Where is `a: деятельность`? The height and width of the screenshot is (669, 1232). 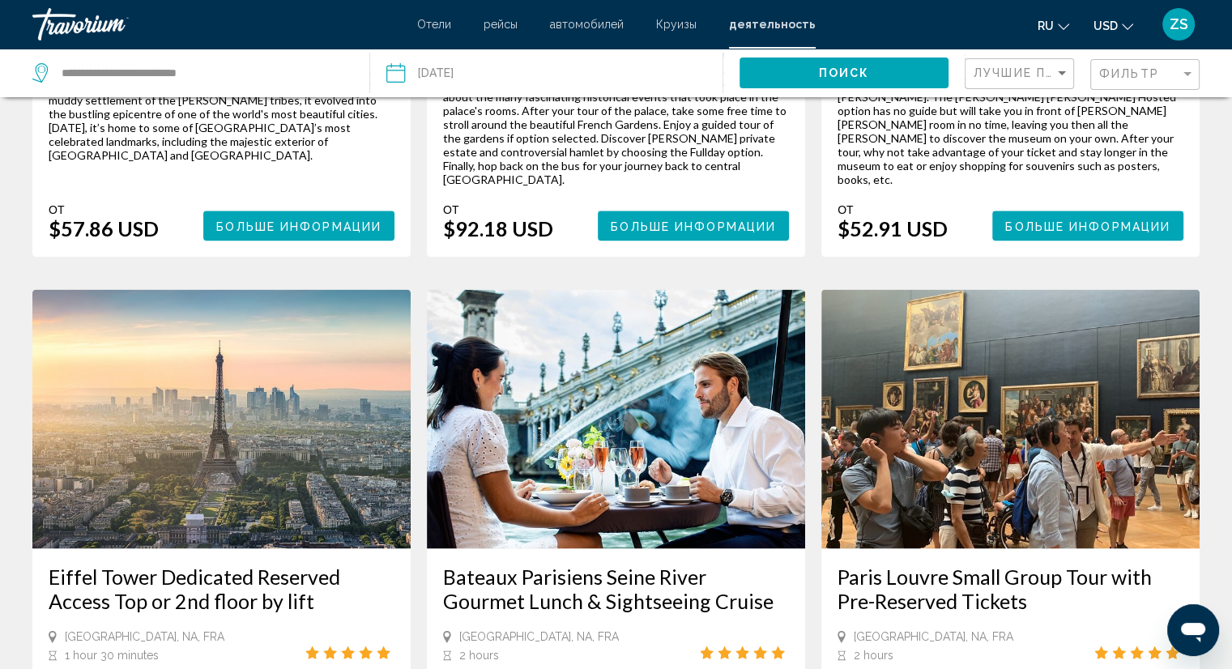 a: деятельность is located at coordinates (772, 24).